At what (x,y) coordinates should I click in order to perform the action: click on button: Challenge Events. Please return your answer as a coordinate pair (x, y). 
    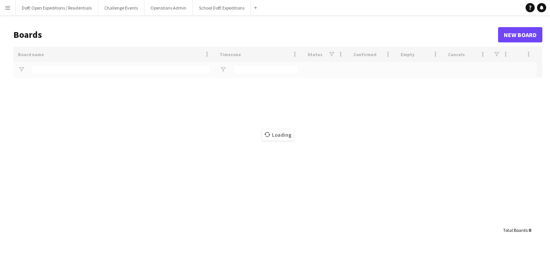
    Looking at the image, I should click on (121, 8).